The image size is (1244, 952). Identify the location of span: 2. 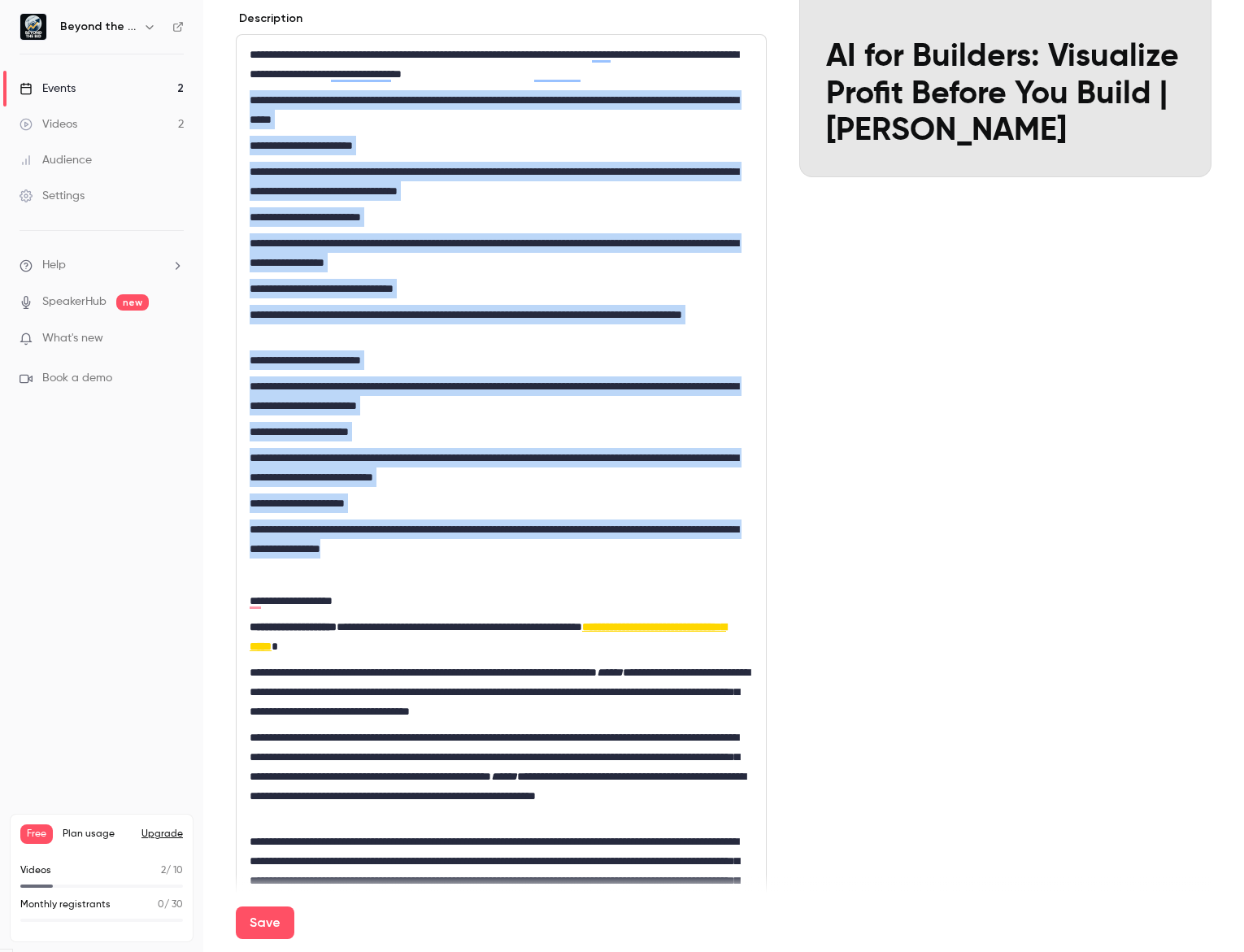
(163, 870).